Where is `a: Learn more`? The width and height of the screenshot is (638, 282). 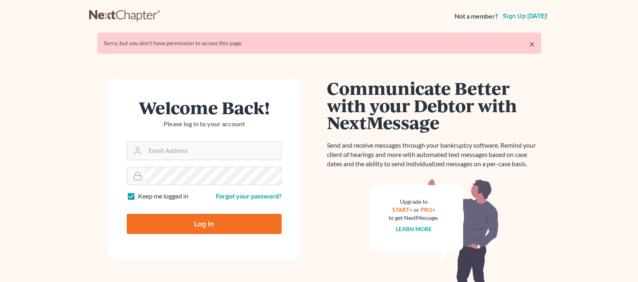 a: Learn more is located at coordinates (414, 229).